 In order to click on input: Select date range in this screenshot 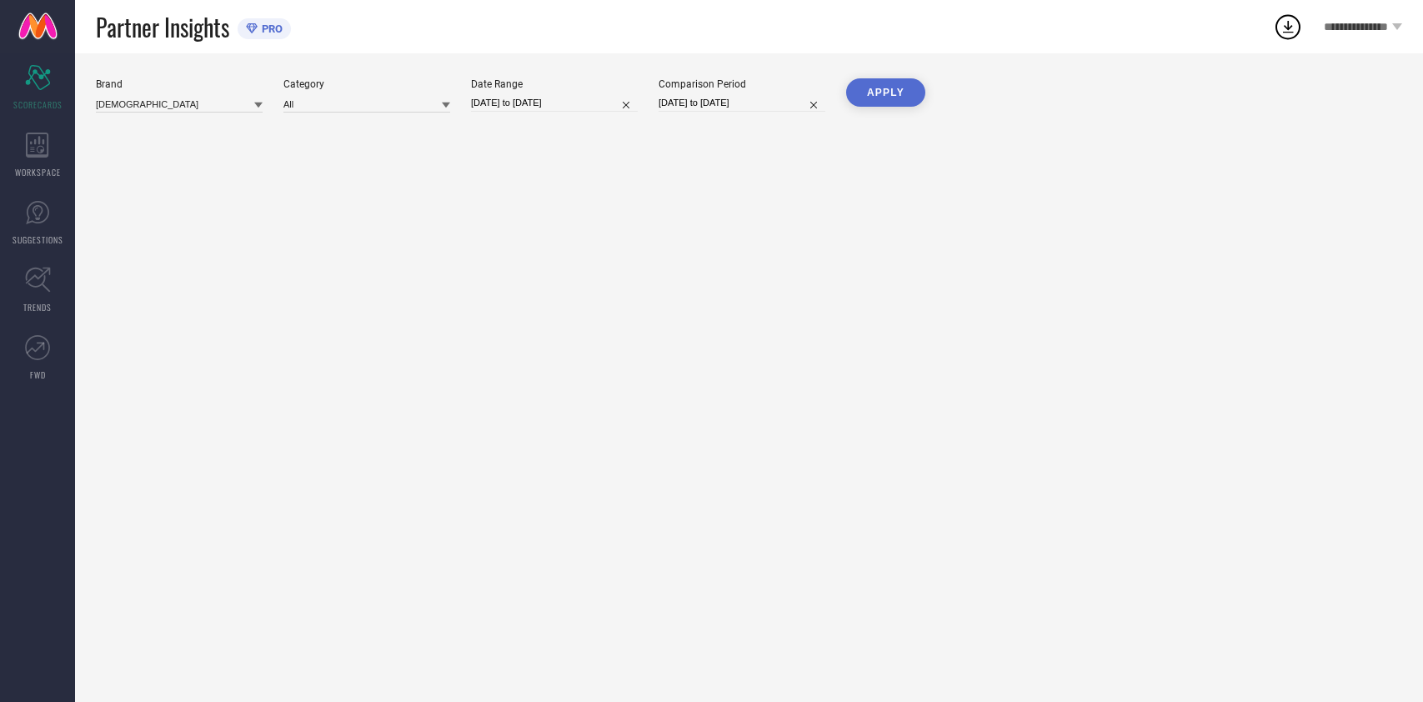, I will do `click(554, 103)`.